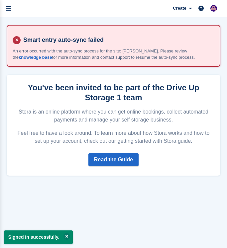 This screenshot has width=227, height=248. I want to click on a: Read the Guide, so click(113, 160).